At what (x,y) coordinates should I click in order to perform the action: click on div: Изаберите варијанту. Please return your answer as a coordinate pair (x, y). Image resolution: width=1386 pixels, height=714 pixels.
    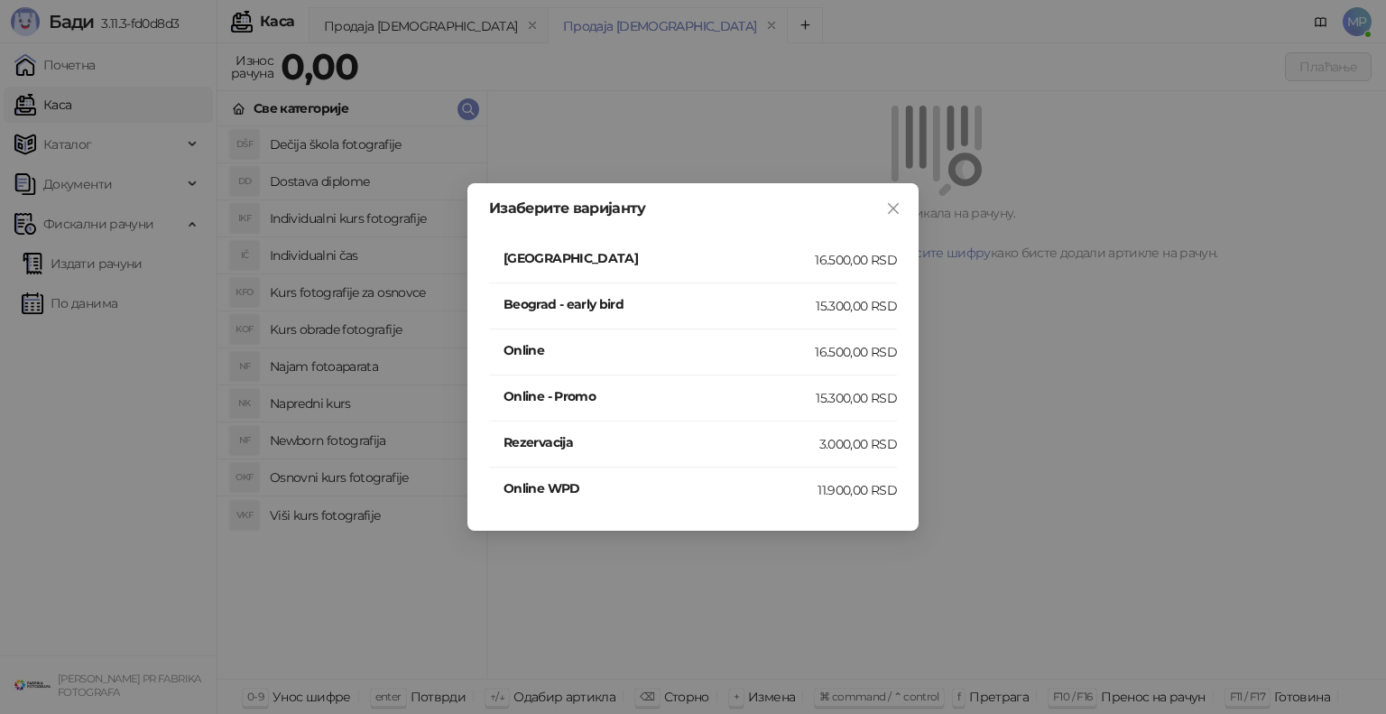
    Looking at the image, I should click on (693, 208).